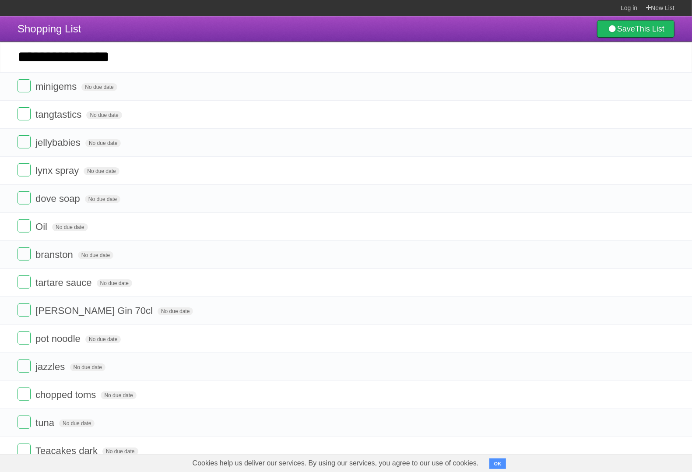 The image size is (692, 472). What do you see at coordinates (57, 86) in the screenshot?
I see `span: minigems` at bounding box center [57, 86].